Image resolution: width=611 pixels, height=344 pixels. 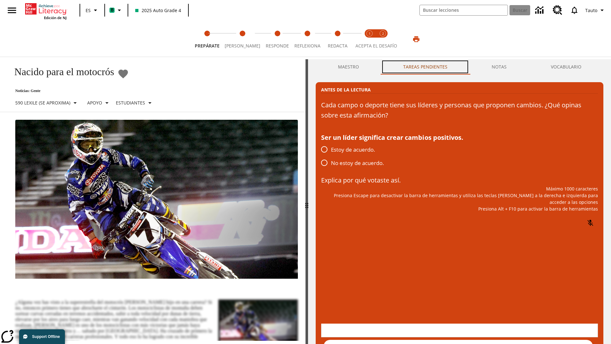 I want to click on button: NOTAS, so click(x=499, y=67).